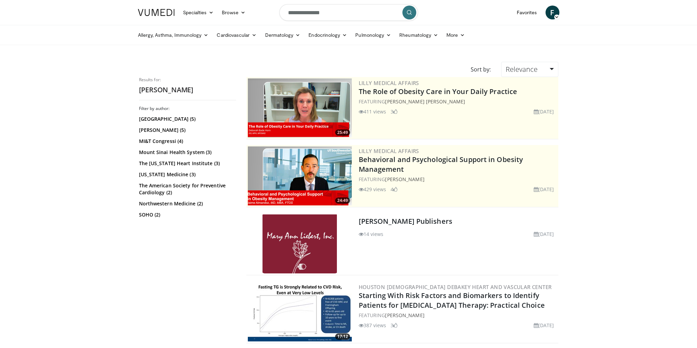 Image resolution: width=697 pixels, height=348 pixels. What do you see at coordinates (187, 141) in the screenshot?
I see `a: MI&T Congressi (4)` at bounding box center [187, 141].